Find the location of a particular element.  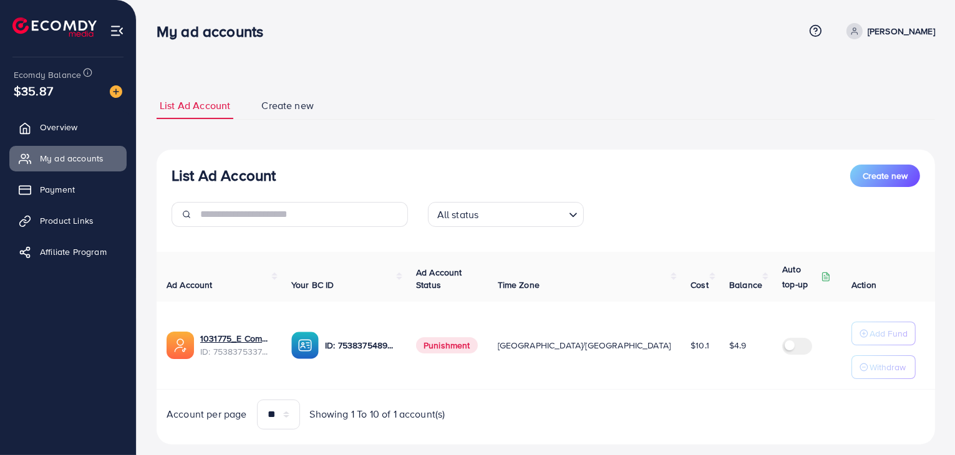

span: All status is located at coordinates (458, 215).